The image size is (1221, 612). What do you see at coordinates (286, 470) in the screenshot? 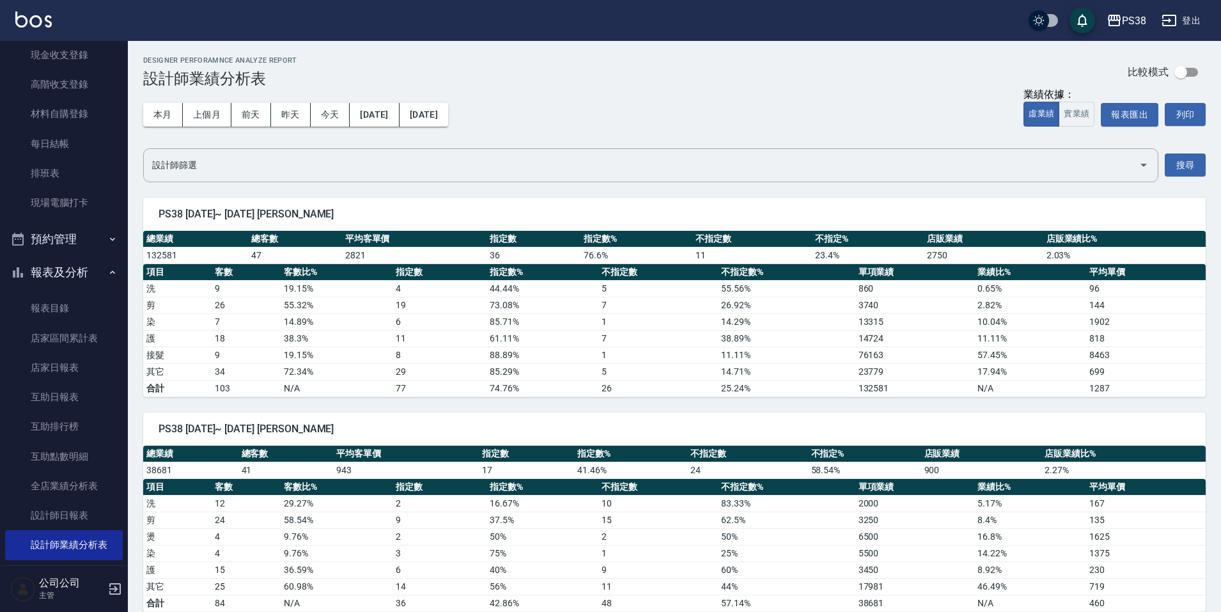
I see `td: 41` at bounding box center [286, 470].